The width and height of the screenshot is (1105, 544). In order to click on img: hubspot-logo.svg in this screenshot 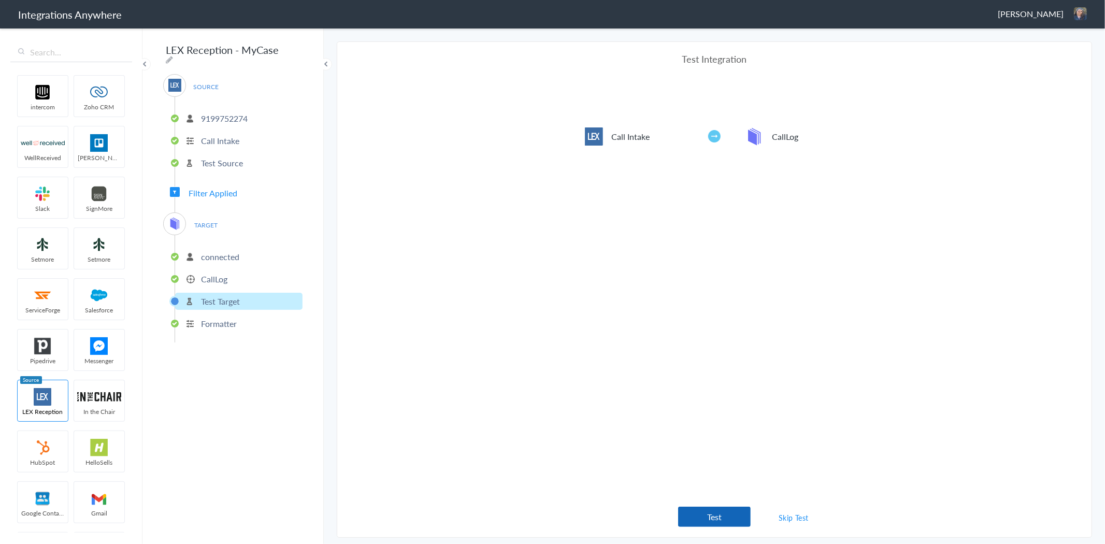, I will do `click(42, 447)`.